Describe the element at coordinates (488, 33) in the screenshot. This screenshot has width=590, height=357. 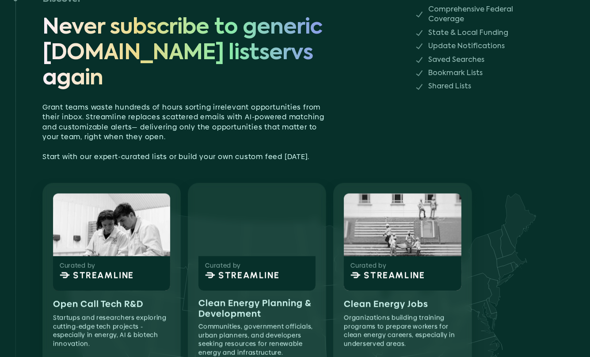
I see `p: State & Local Funding` at that location.